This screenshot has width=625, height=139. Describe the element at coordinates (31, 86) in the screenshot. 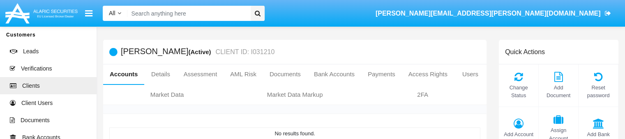

I see `span: Clients` at that location.